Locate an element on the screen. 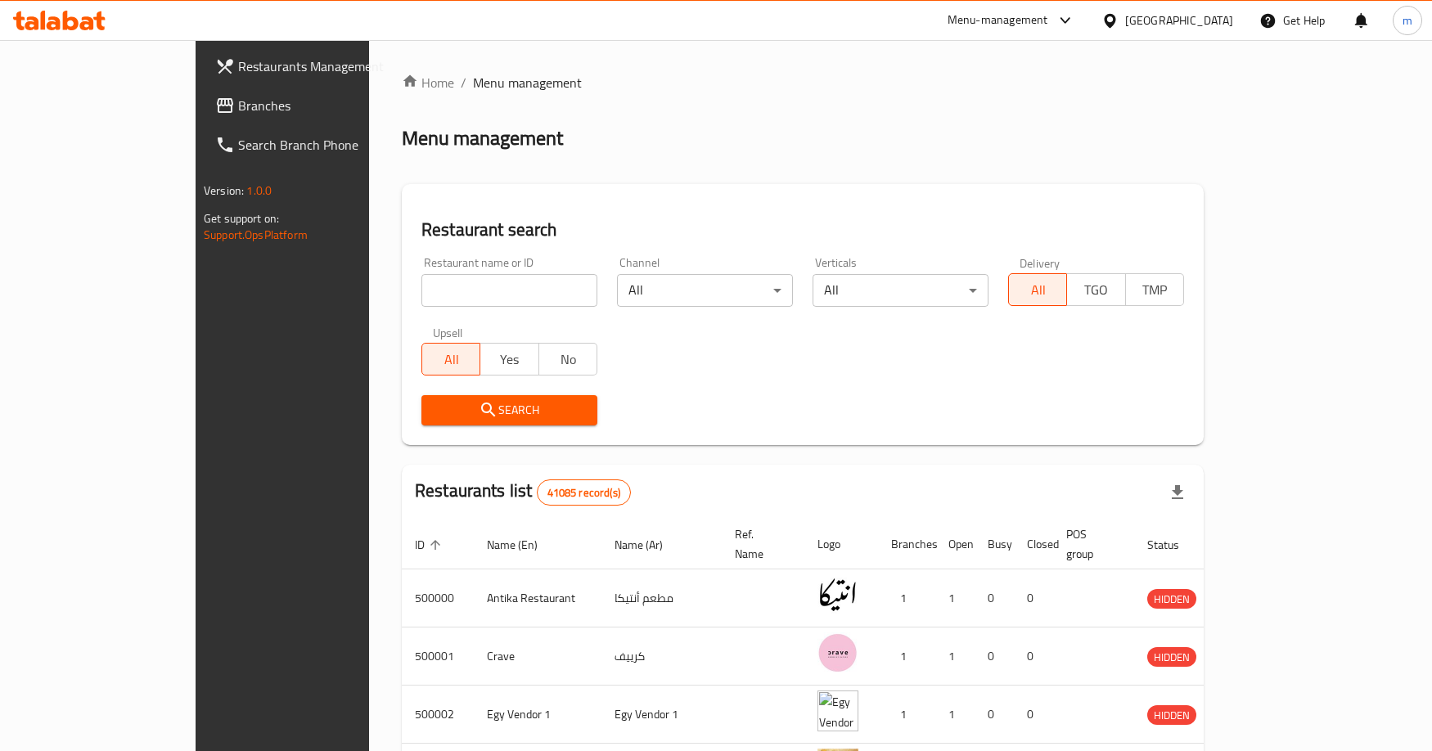 Image resolution: width=1432 pixels, height=751 pixels. span: Search is located at coordinates (509, 410).